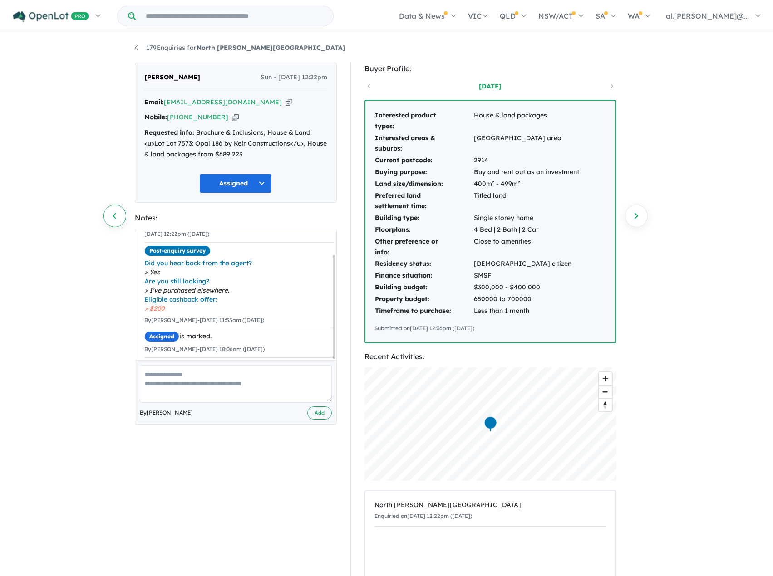 The image size is (773, 576). I want to click on td: 400m² - 499m², so click(526, 184).